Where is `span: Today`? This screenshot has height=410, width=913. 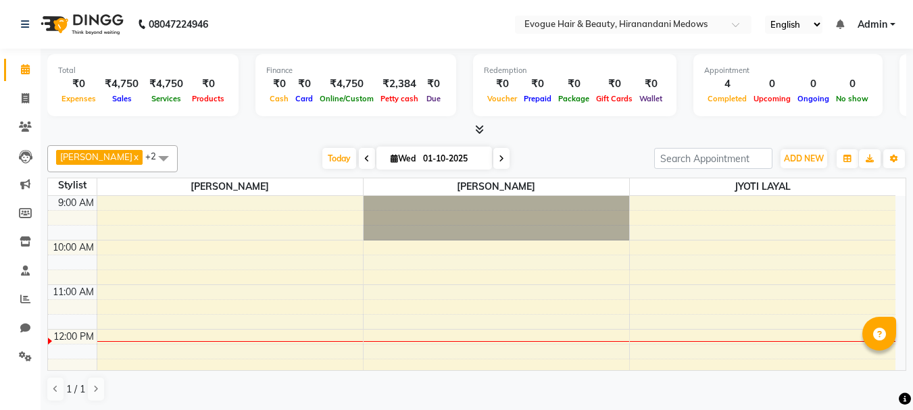
span: Today is located at coordinates (339, 158).